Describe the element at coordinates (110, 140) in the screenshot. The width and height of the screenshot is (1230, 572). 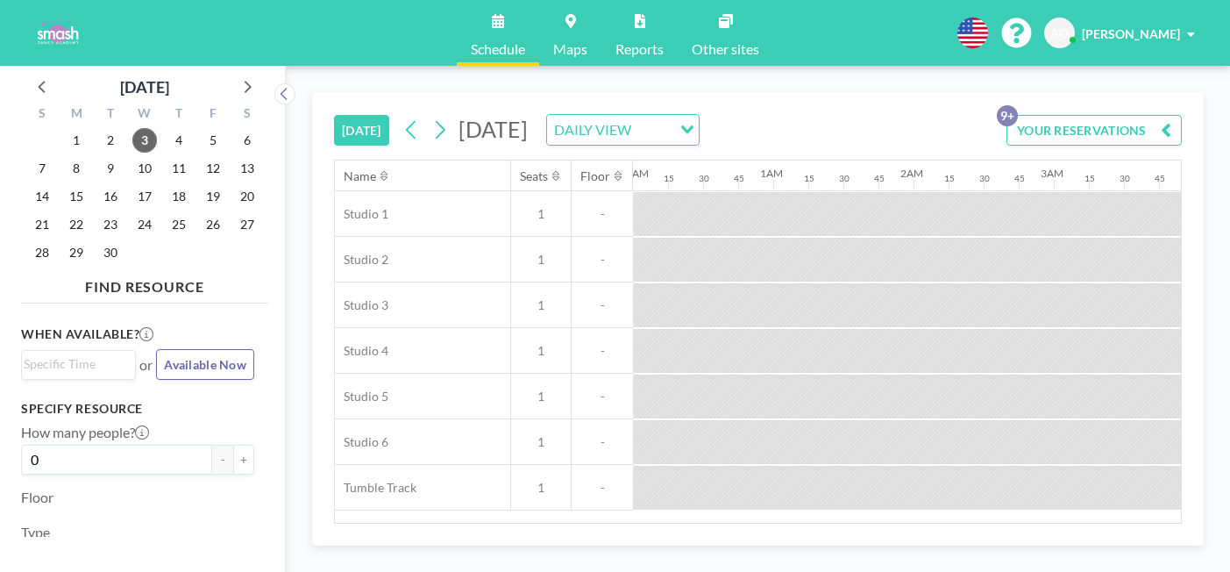
I see `span: Tuesday, September 2, 2025` at that location.